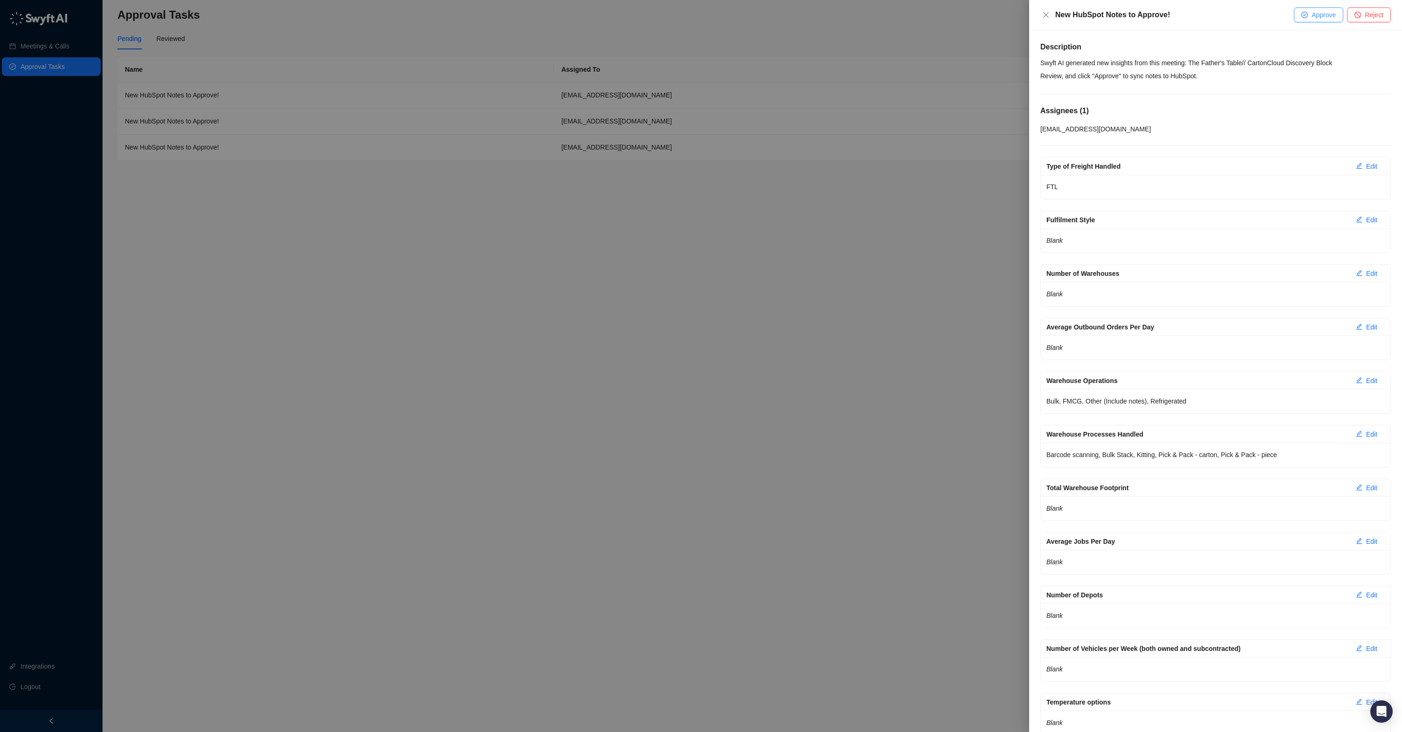  What do you see at coordinates (1175, 15) in the screenshot?
I see `div: New HubSpot Notes to Approve!` at bounding box center [1175, 15].